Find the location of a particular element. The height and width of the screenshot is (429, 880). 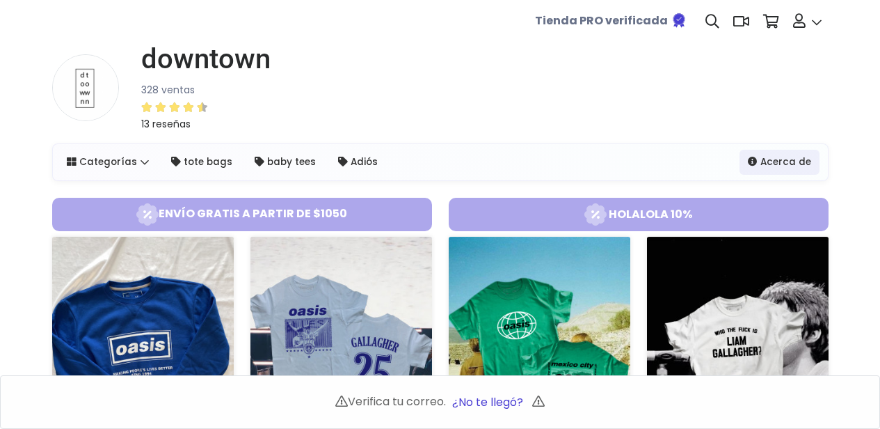

div: 4.62 / 5 is located at coordinates (175, 107).